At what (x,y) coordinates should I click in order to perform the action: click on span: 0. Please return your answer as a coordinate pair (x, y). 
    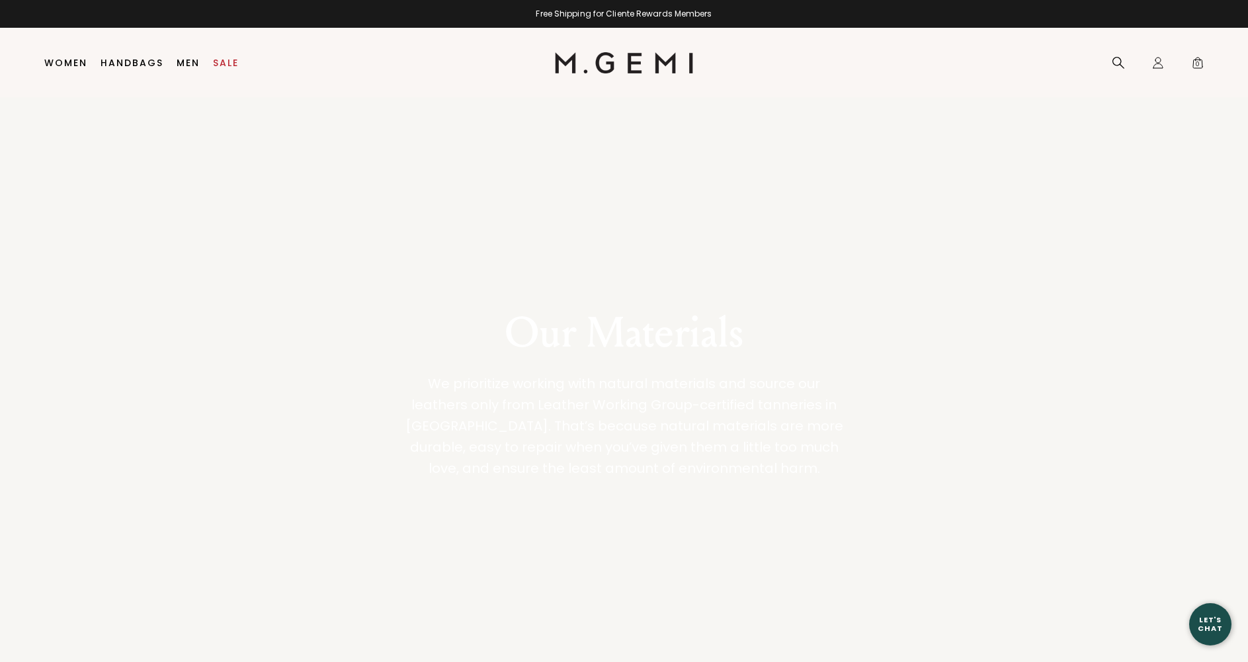
    Looking at the image, I should click on (1198, 65).